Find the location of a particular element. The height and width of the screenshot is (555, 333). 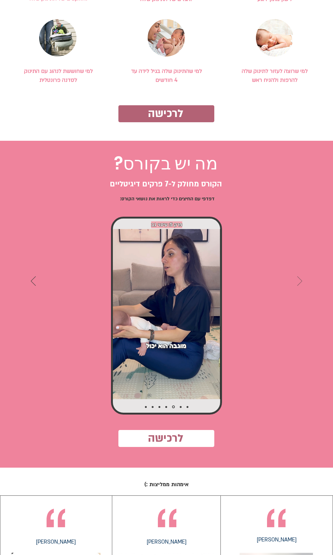

a: פרק 2 is located at coordinates (153, 407).